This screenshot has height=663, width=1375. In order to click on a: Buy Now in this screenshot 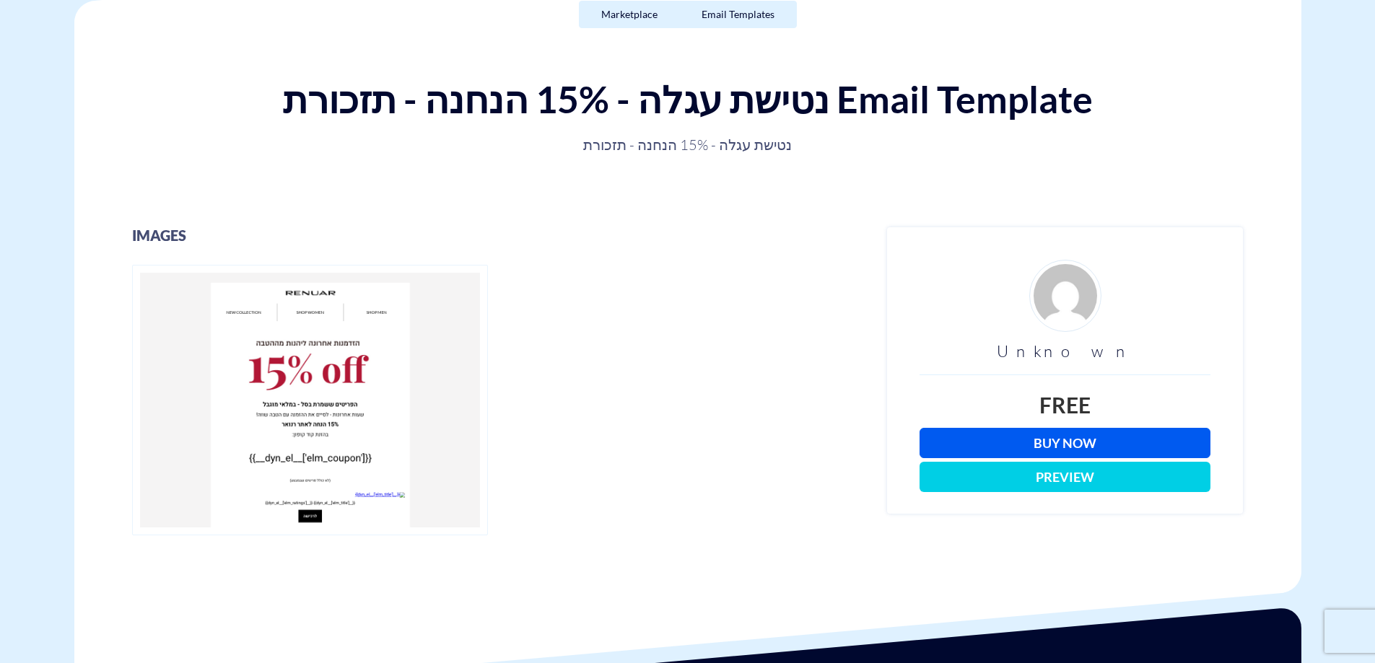, I will do `click(1064, 443)`.